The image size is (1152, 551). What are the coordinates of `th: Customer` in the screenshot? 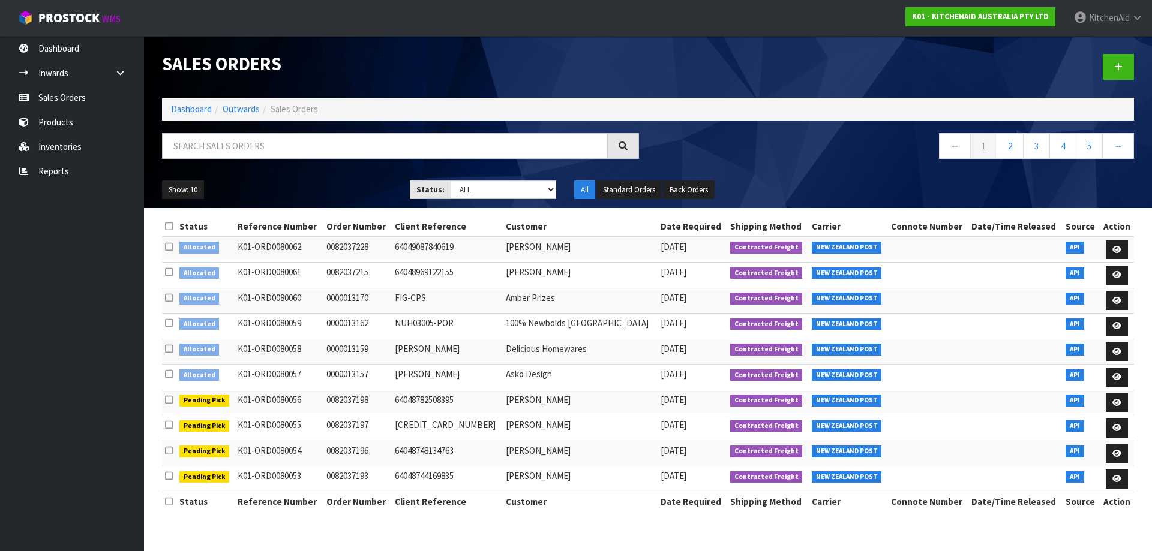 It's located at (580, 502).